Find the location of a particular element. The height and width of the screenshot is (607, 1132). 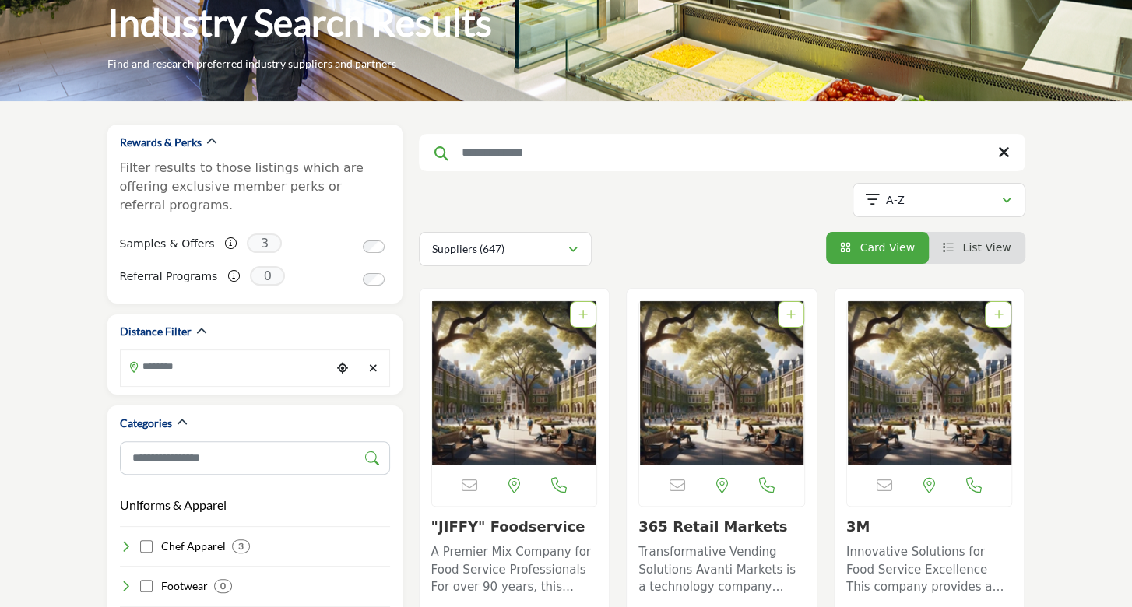

a: "JIFFY" Foodservice is located at coordinates (508, 526).